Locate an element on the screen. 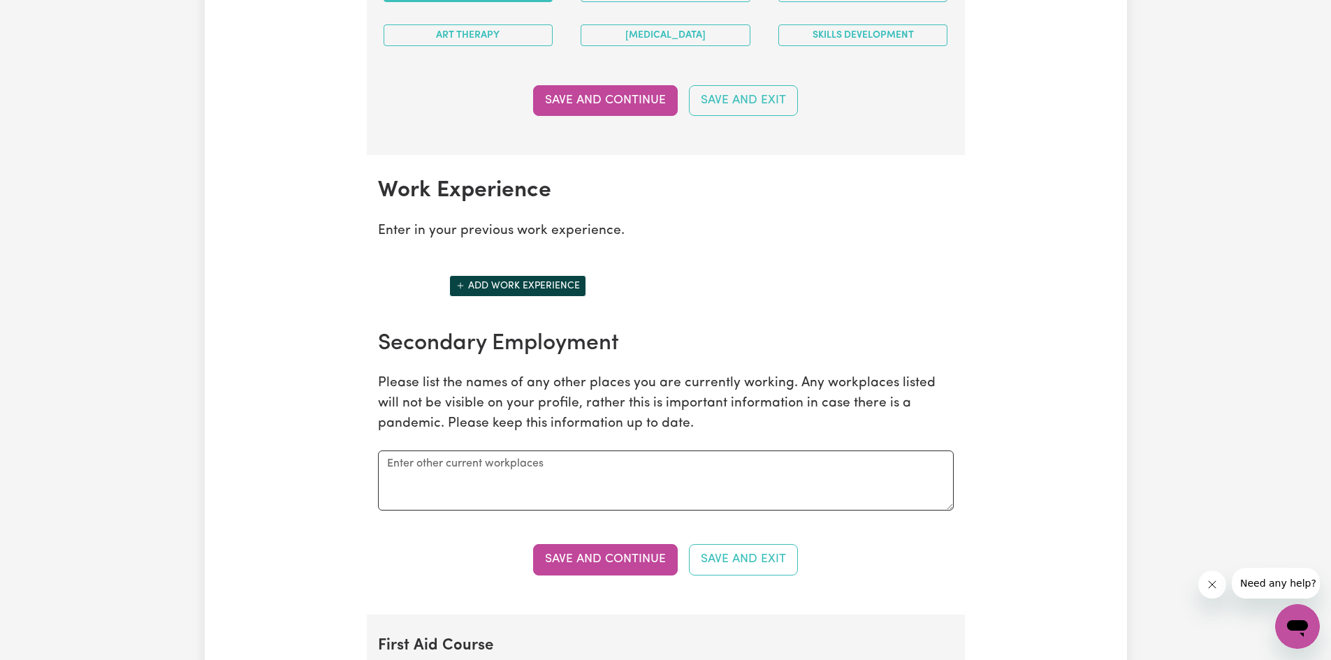 The width and height of the screenshot is (1331, 660). p: Enter in your previous work experience. is located at coordinates (666, 231).